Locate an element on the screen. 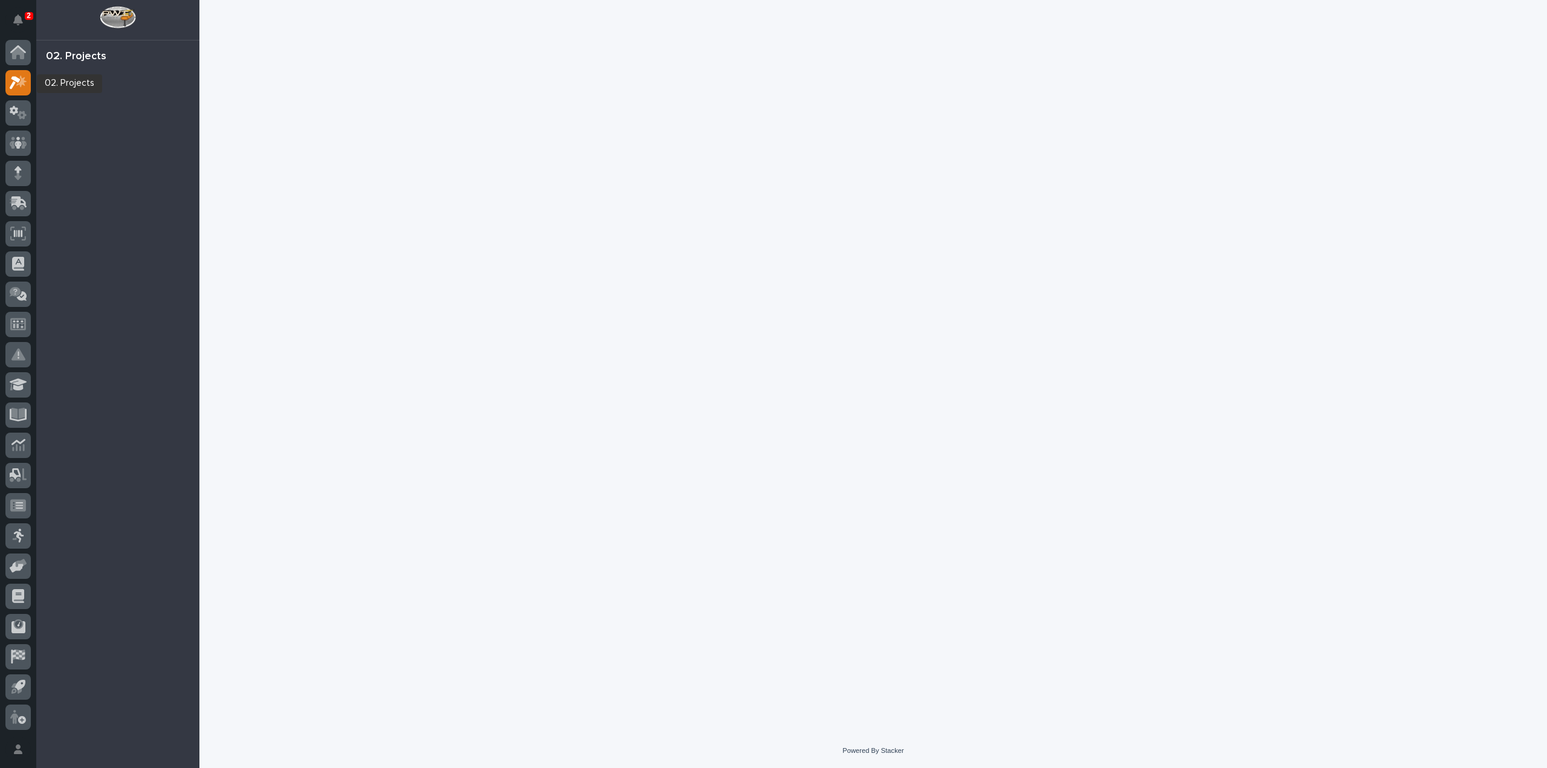  a: Powered By Stacker is located at coordinates (873, 751).